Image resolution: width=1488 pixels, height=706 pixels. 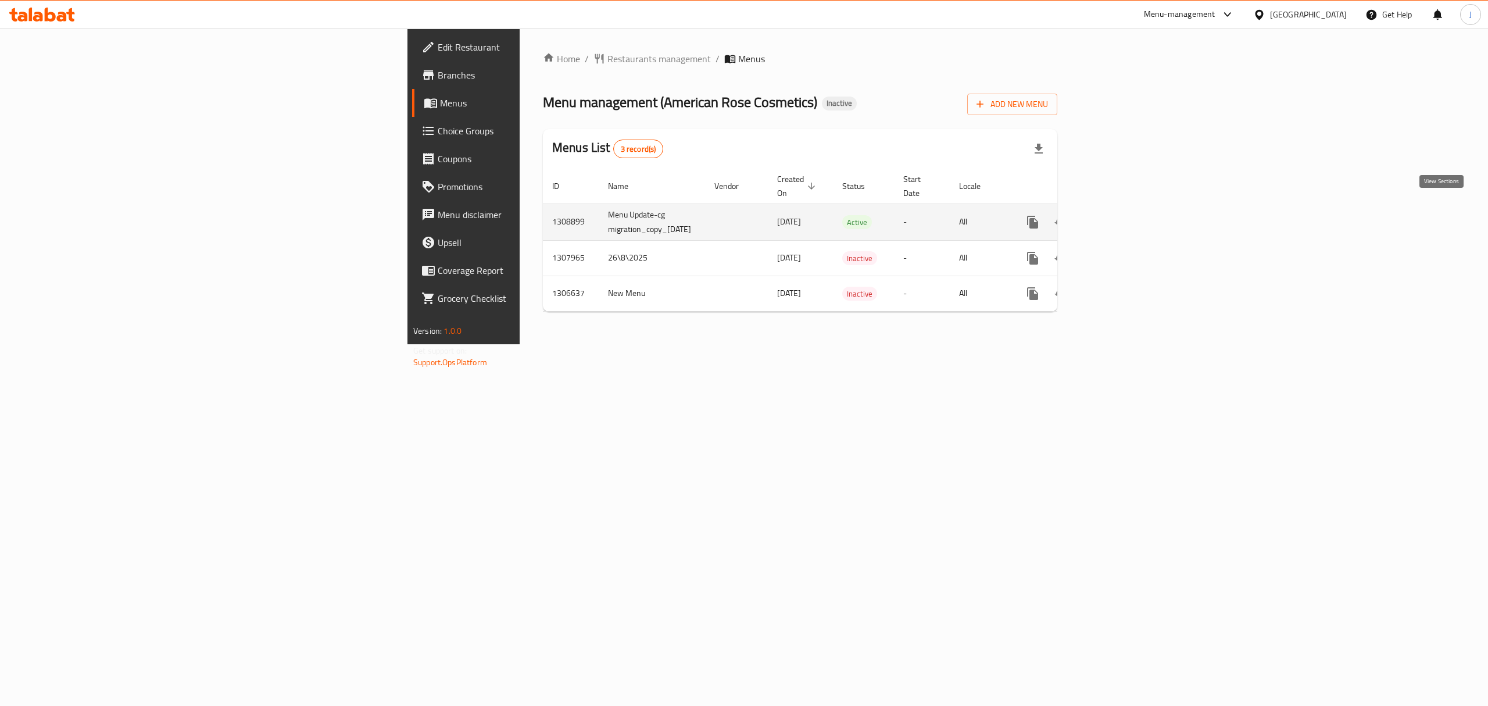 I want to click on a: Menus, so click(x=534, y=103).